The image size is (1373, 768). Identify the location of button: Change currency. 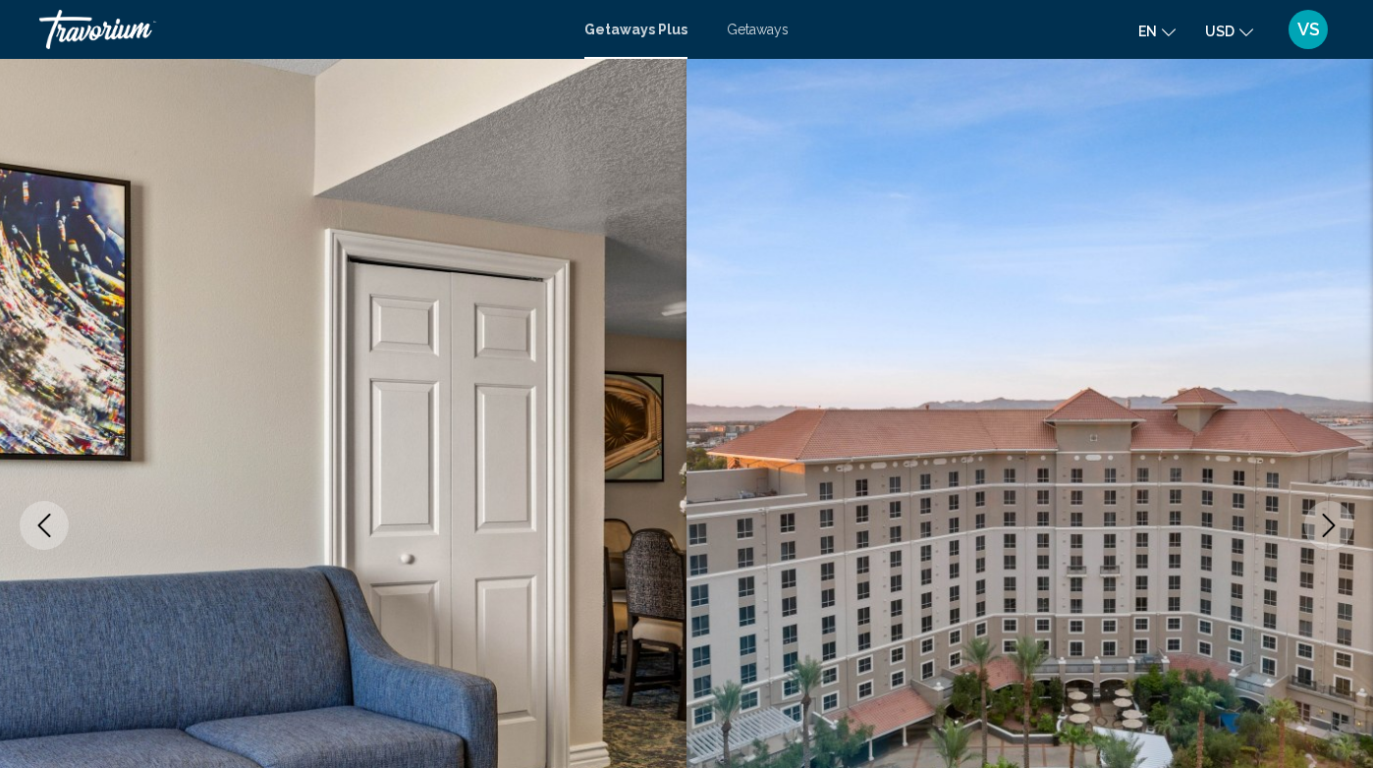
(1229, 30).